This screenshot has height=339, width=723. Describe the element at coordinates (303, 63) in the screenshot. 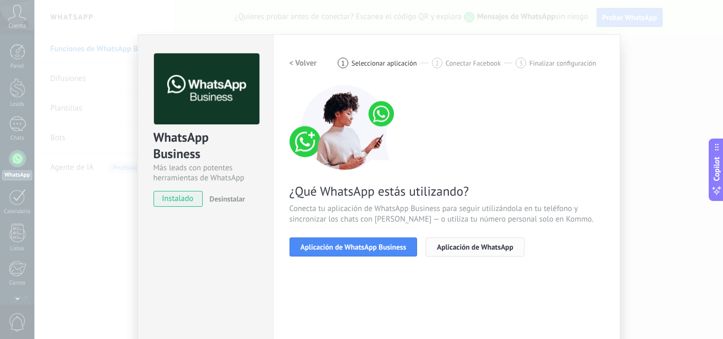

I see `h2: < Volver` at that location.